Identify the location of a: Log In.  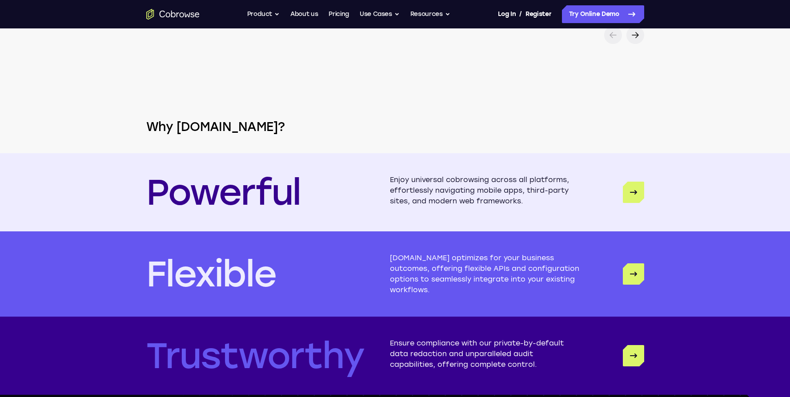
(507, 14).